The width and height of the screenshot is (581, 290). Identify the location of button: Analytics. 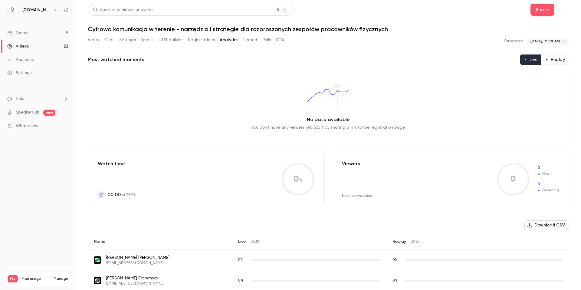
(229, 40).